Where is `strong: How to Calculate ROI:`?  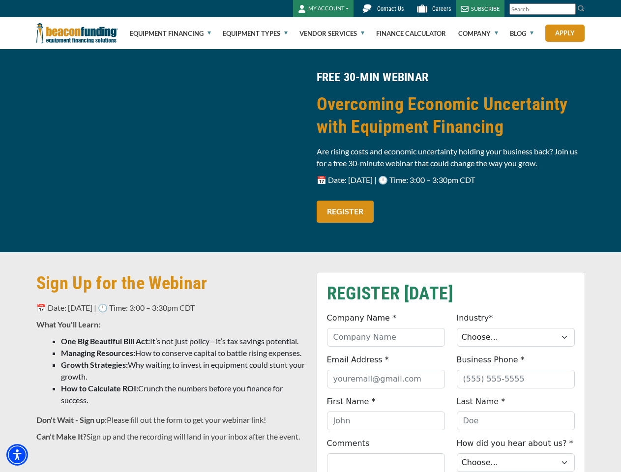
strong: How to Calculate ROI: is located at coordinates (99, 388).